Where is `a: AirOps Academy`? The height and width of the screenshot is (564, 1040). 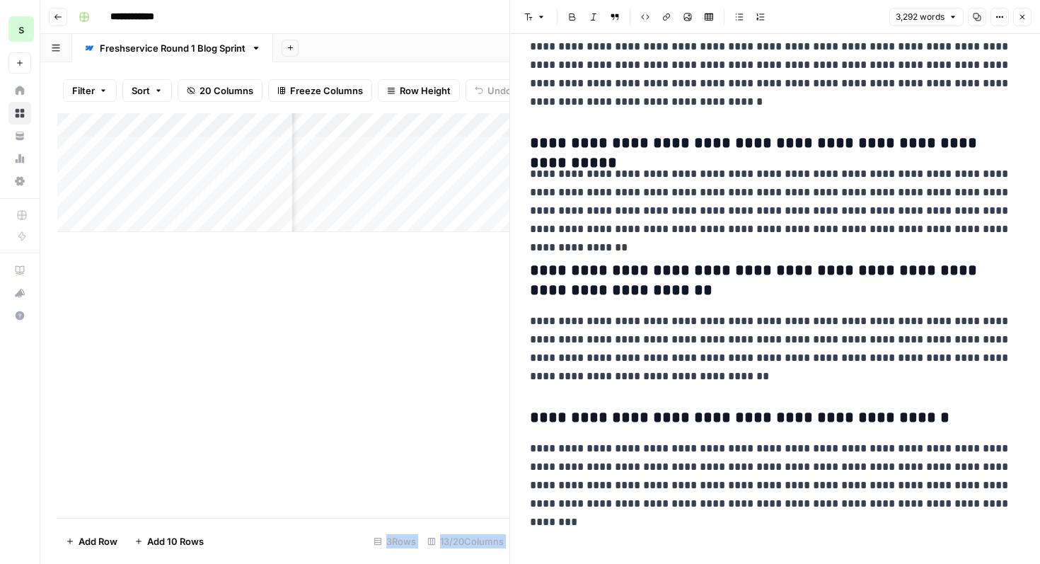
a: AirOps Academy is located at coordinates (20, 270).